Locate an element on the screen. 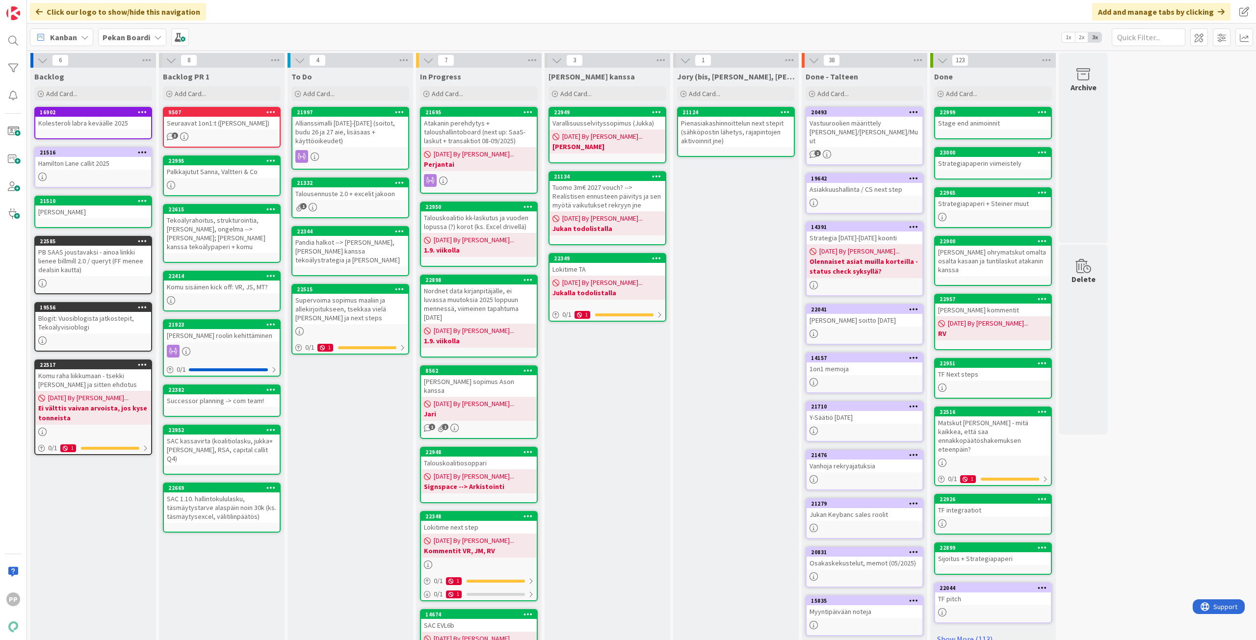 Image resolution: width=1256 pixels, height=640 pixels. div: 20831 is located at coordinates (865, 552).